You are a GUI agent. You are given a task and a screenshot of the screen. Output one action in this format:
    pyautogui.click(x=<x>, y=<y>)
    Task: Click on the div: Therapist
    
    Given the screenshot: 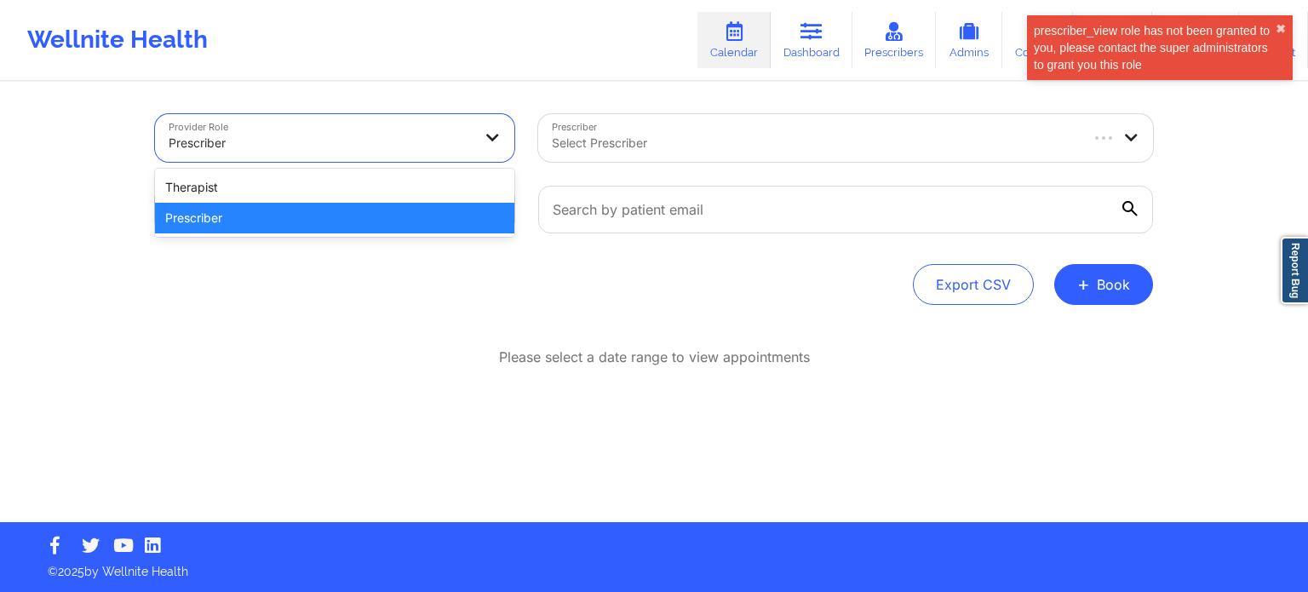 What is the action you would take?
    pyautogui.click(x=335, y=187)
    